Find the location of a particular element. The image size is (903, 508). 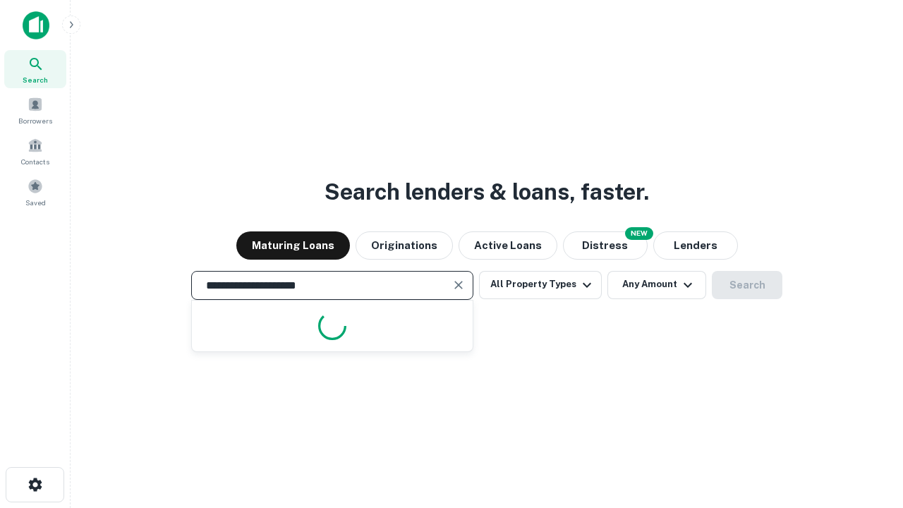

a: Saved is located at coordinates (35, 192).